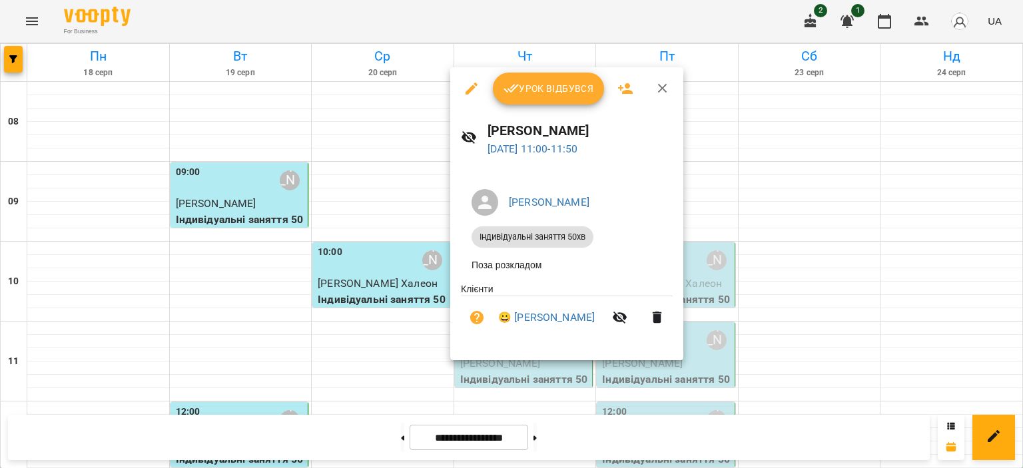 Image resolution: width=1023 pixels, height=468 pixels. I want to click on ul: Клієнти, so click(567, 313).